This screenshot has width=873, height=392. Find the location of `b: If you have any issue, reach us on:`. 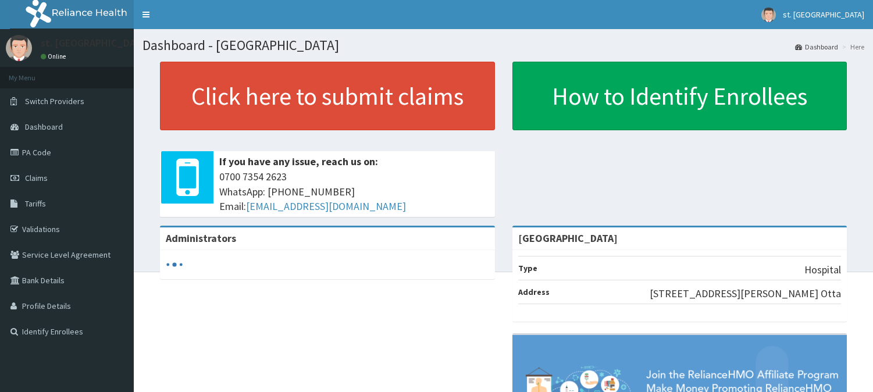

b: If you have any issue, reach us on: is located at coordinates (298, 161).